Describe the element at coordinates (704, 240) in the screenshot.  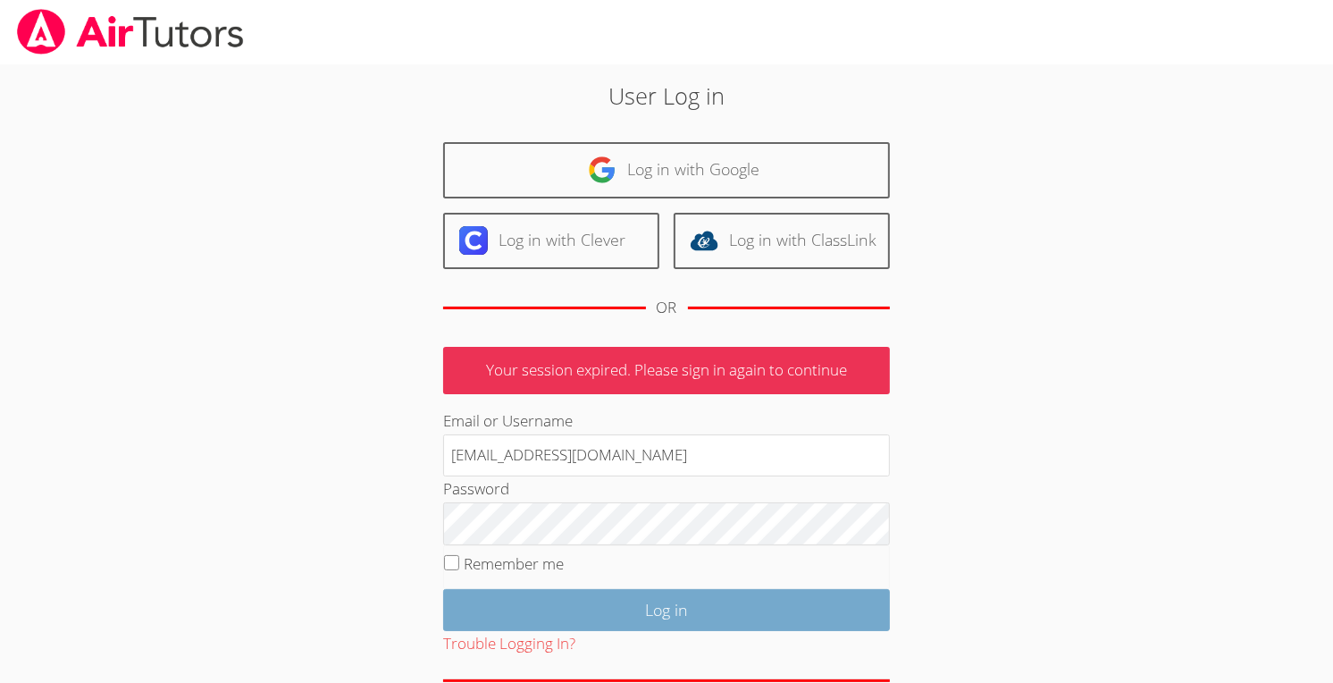
I see `img: classlink-logo-d6bb404cc1216ec64c9a2012d9dc4662098be43eaf13dc465df04b49fa7ab582.svg` at that location.